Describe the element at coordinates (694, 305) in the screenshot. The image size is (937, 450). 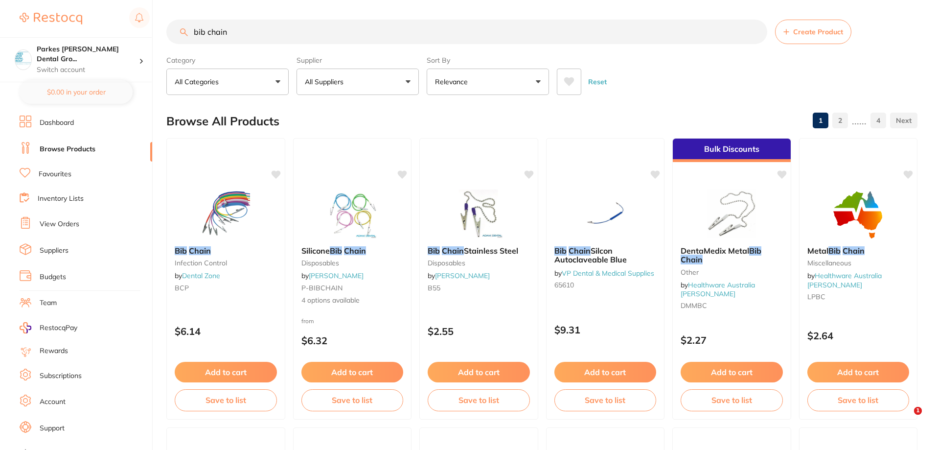
I see `span: DMMBC` at that location.